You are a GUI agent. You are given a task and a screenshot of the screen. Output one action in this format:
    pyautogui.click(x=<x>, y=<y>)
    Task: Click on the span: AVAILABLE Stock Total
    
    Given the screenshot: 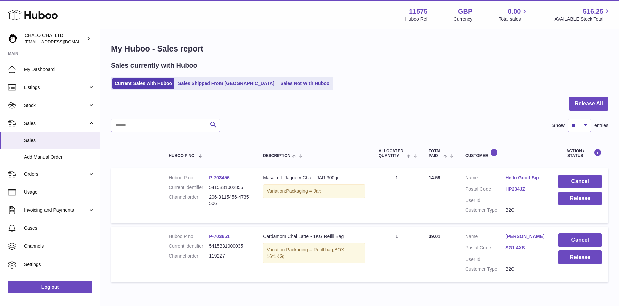 What is the action you would take?
    pyautogui.click(x=583, y=19)
    